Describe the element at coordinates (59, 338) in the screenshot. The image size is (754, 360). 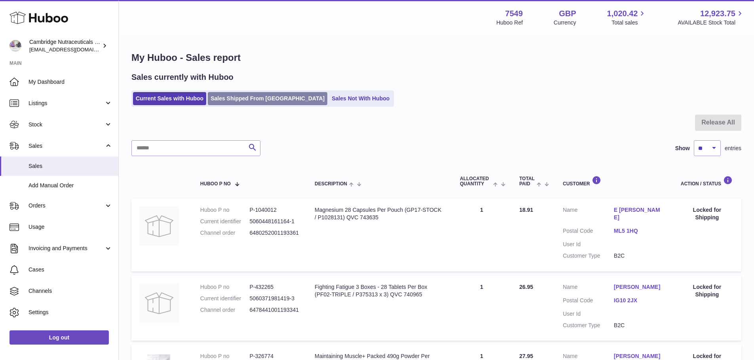
I see `a: Log out` at that location.